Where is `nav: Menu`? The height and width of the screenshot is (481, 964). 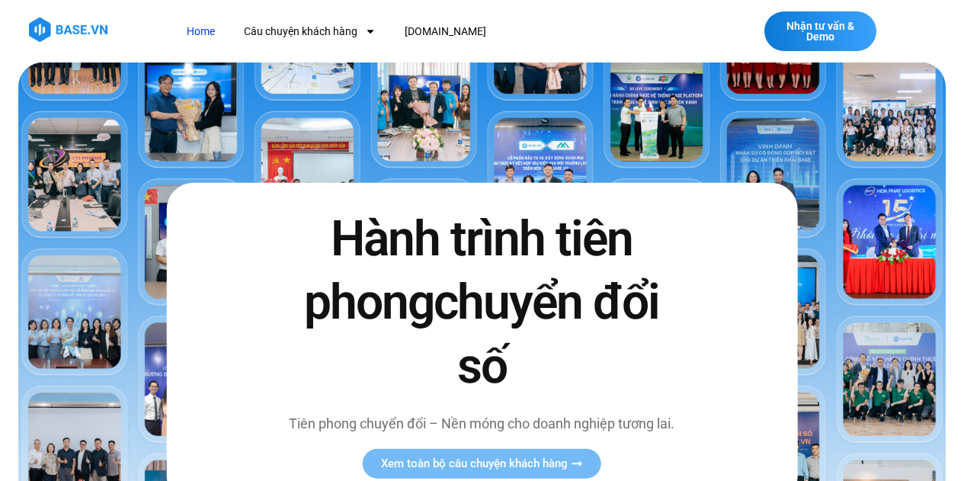 nav: Menu is located at coordinates (431, 31).